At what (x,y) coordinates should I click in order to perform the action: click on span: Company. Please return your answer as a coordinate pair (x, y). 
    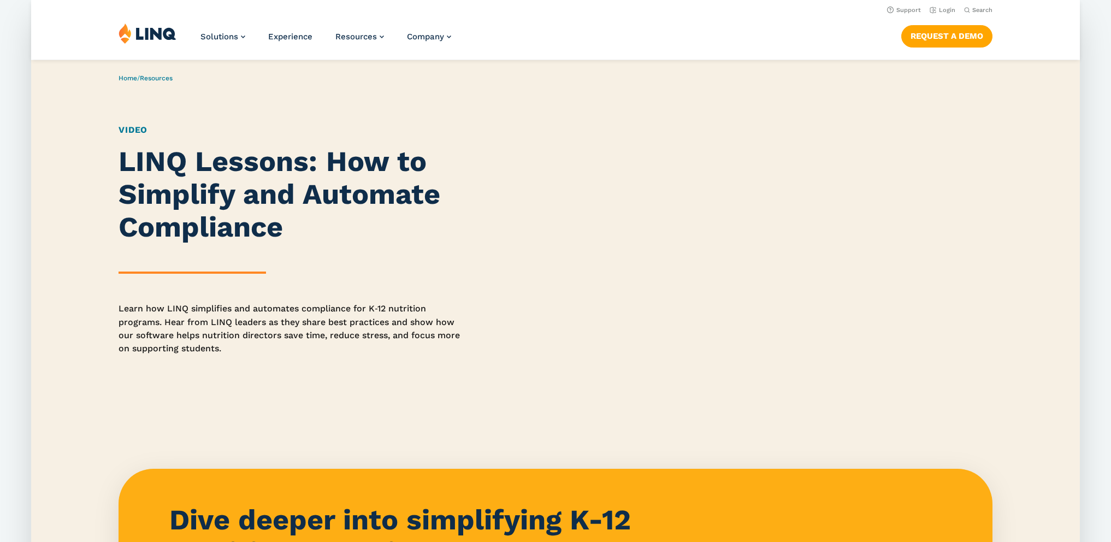
    Looking at the image, I should click on (425, 37).